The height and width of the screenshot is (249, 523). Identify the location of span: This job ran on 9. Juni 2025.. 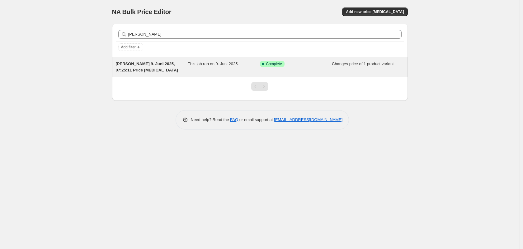
(213, 64).